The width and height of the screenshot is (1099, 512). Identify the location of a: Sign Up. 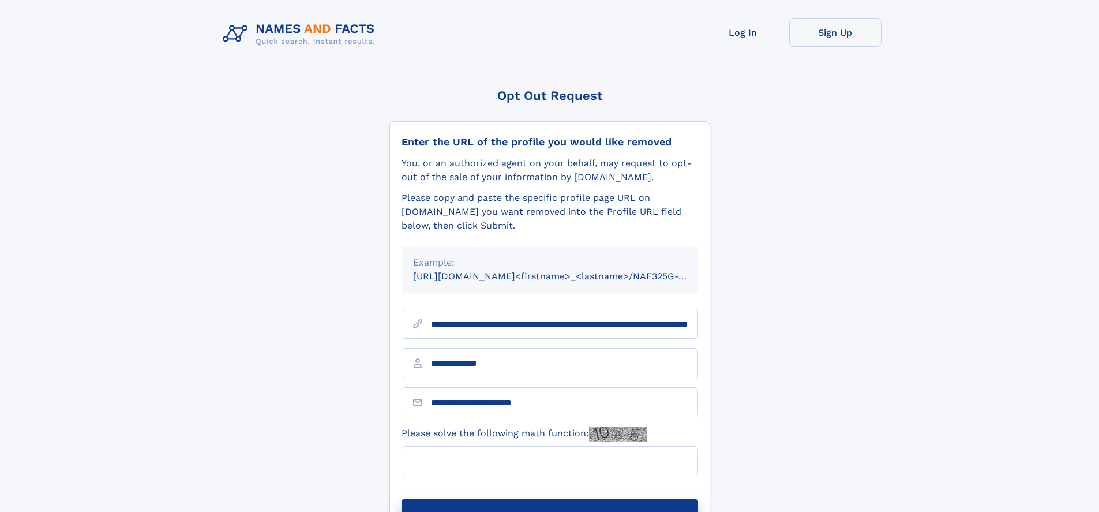
(836, 32).